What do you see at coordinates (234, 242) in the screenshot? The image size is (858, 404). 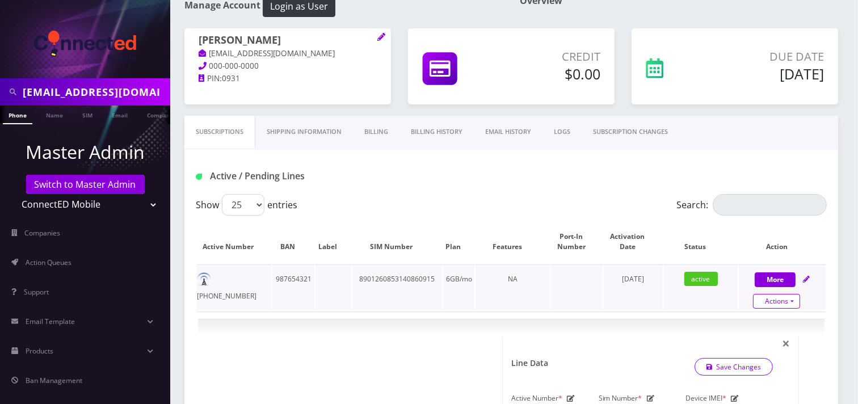 I see `th: Active Number: activate to sort column ascending` at bounding box center [234, 242].